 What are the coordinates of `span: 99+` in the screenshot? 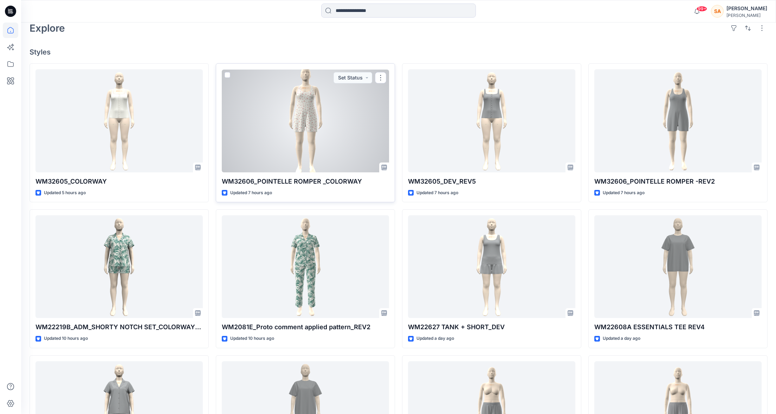 It's located at (702, 9).